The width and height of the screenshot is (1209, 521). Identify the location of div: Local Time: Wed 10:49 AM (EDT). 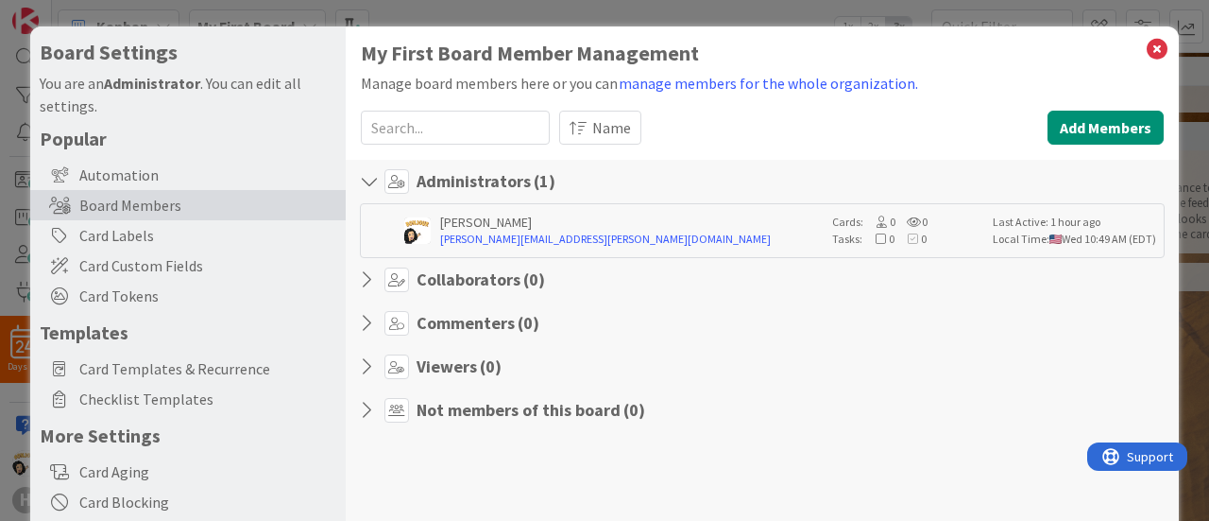
(1075, 239).